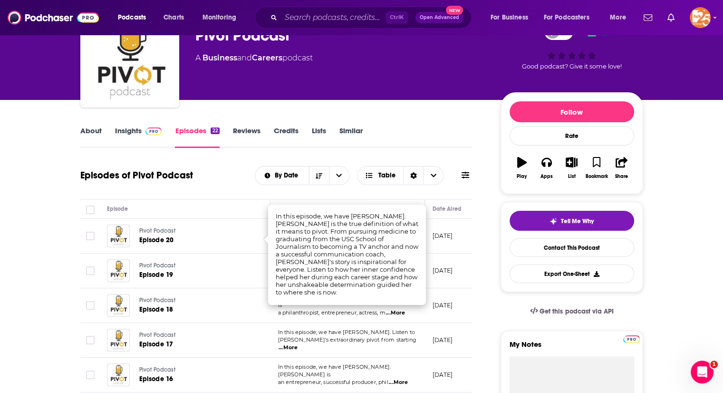 This screenshot has height=393, width=723. What do you see at coordinates (447, 209) in the screenshot?
I see `div: Date Aired` at bounding box center [447, 209].